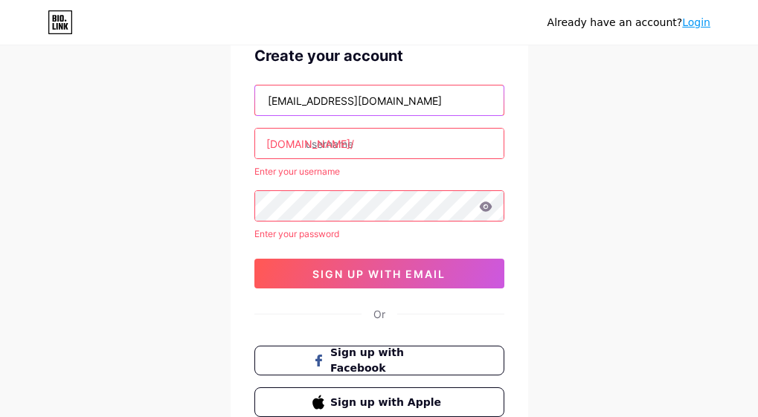 Image resolution: width=758 pixels, height=417 pixels. Describe the element at coordinates (379, 234) in the screenshot. I see `div: Enter your password` at that location.